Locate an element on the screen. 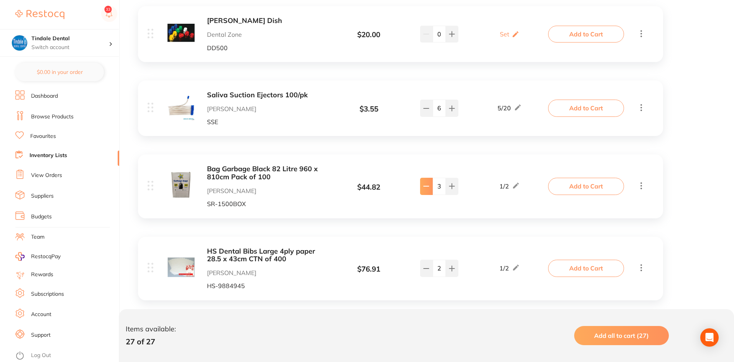  a: Favourites is located at coordinates (43, 136).